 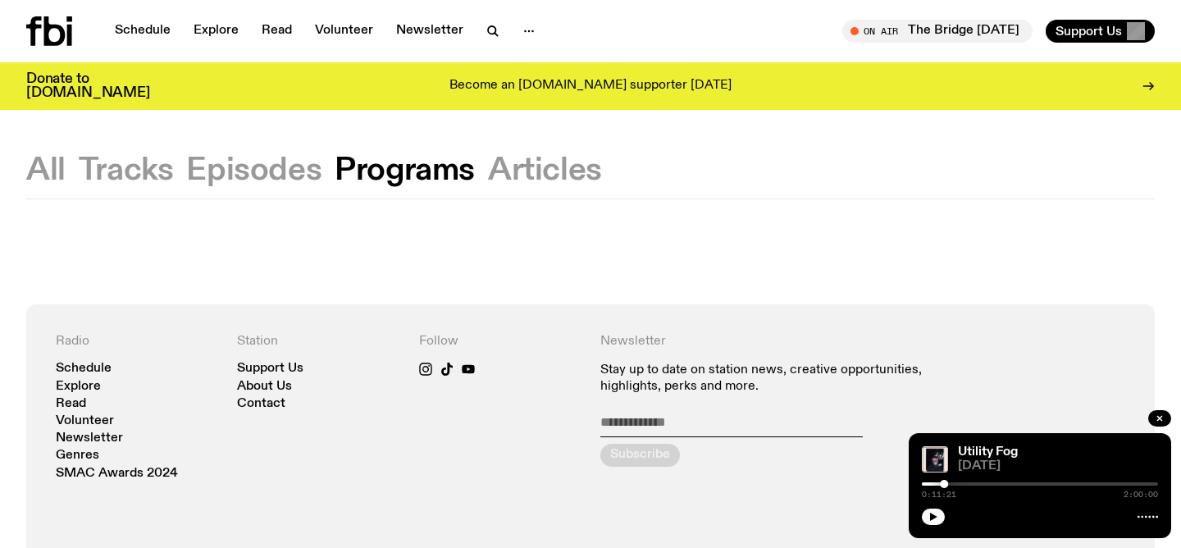 What do you see at coordinates (404, 171) in the screenshot?
I see `button: Programs` at bounding box center [404, 171].